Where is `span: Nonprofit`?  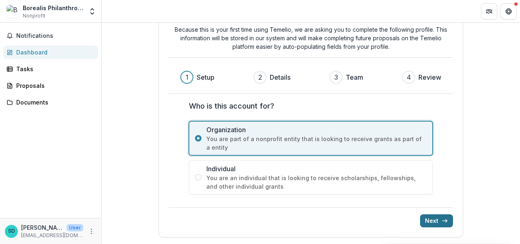 span: Nonprofit is located at coordinates (34, 16).